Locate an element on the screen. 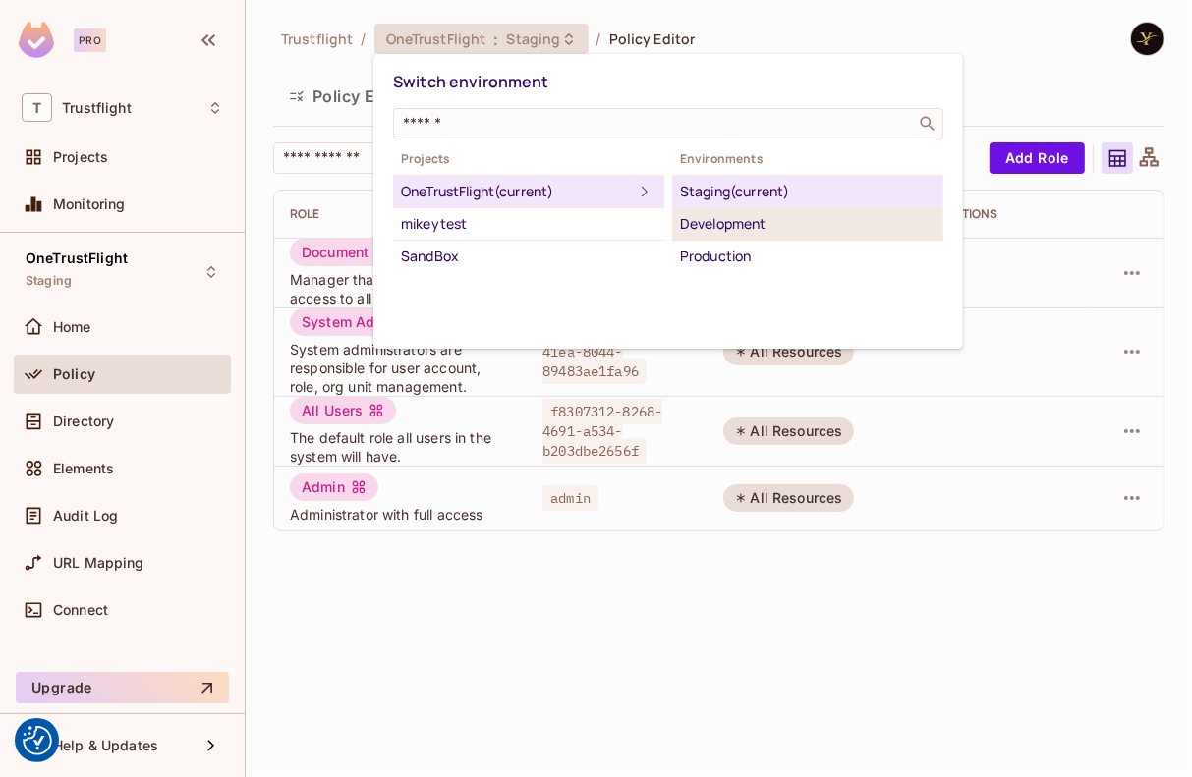 This screenshot has height=777, width=1192. button: Consent Preferences is located at coordinates (37, 741).